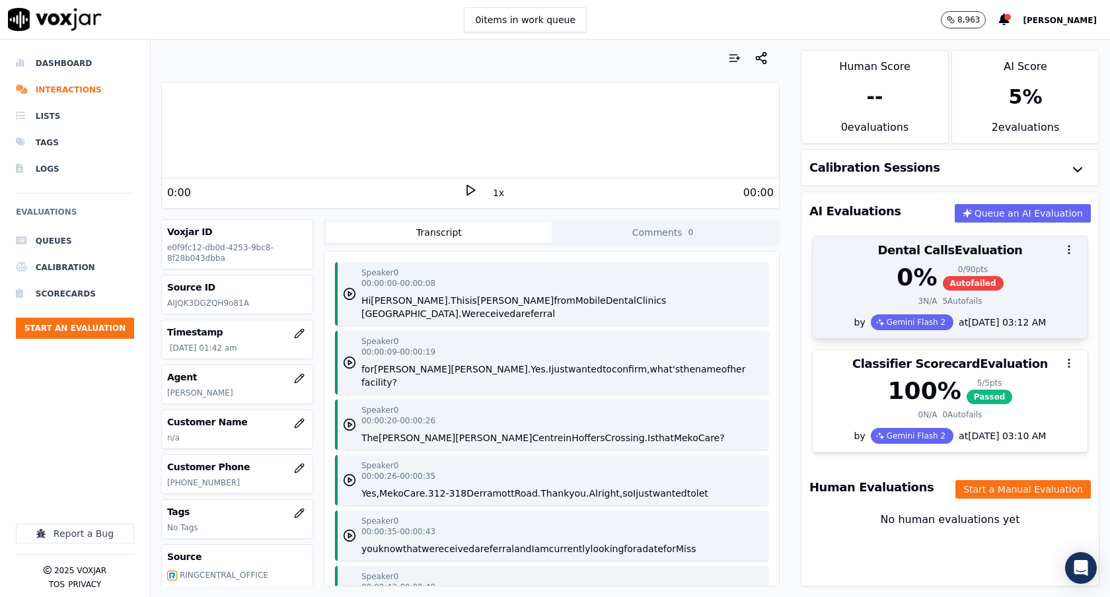 The height and width of the screenshot is (597, 1110). I want to click on button: Derramott, so click(490, 494).